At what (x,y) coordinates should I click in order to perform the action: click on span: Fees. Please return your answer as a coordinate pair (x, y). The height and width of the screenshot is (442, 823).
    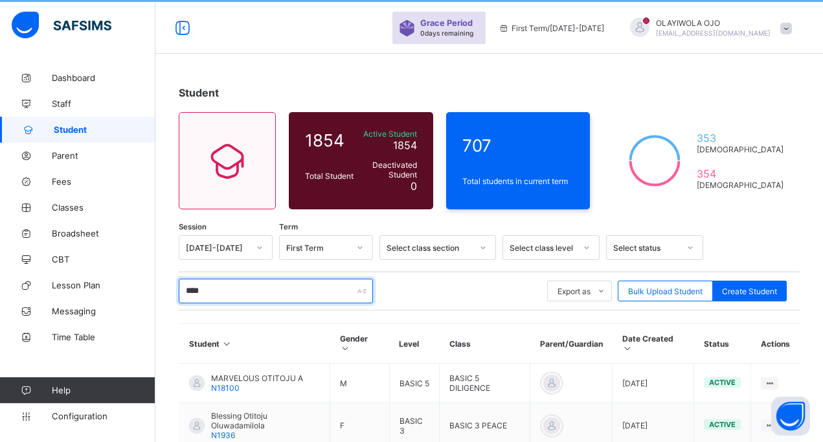
    Looking at the image, I should click on (104, 181).